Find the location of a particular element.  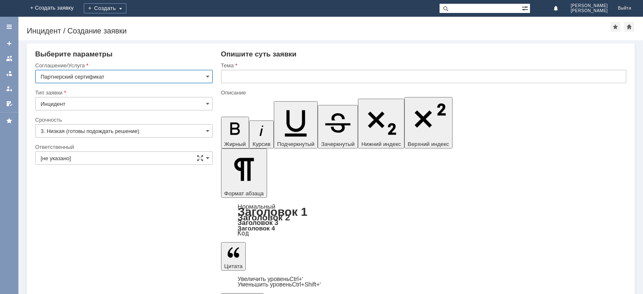

div: Создать is located at coordinates (105, 8).